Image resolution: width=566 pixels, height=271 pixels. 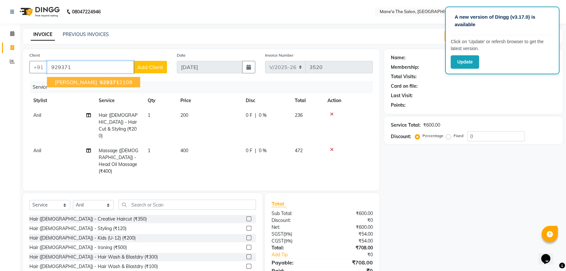 What do you see at coordinates (279, 203) in the screenshot?
I see `span: Total` at bounding box center [279, 203].